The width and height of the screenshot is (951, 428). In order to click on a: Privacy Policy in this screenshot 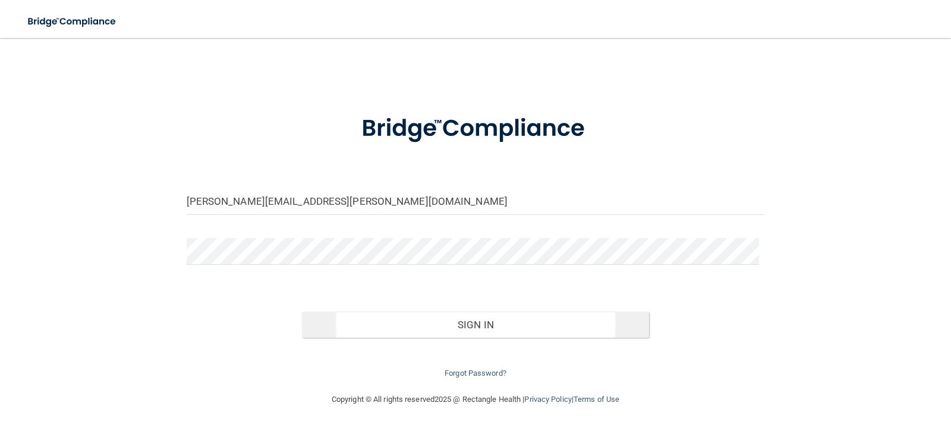, I will do `click(547, 399)`.